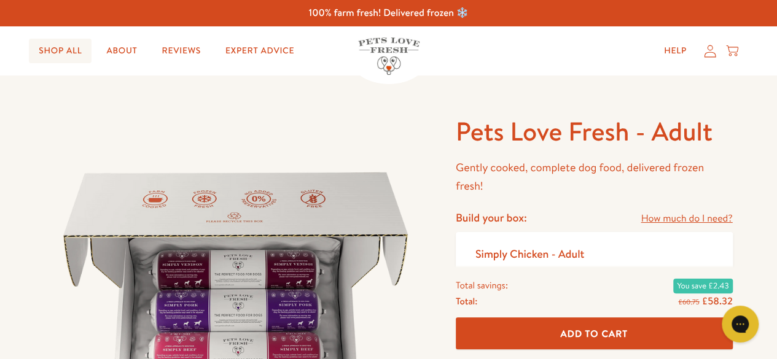 The width and height of the screenshot is (777, 359). I want to click on s: £60.75, so click(689, 302).